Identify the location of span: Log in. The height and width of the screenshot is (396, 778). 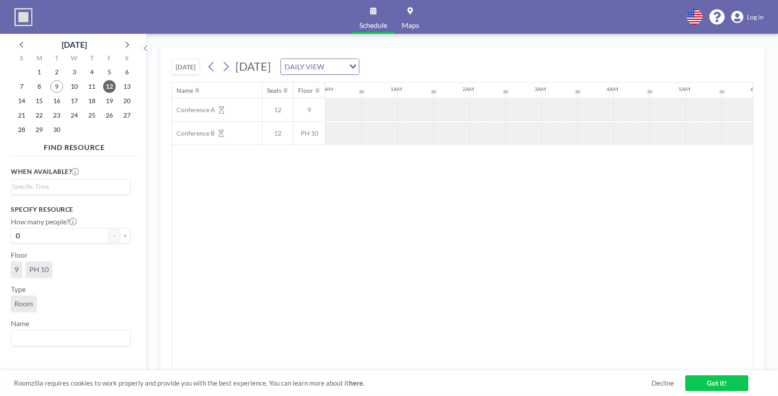
(755, 17).